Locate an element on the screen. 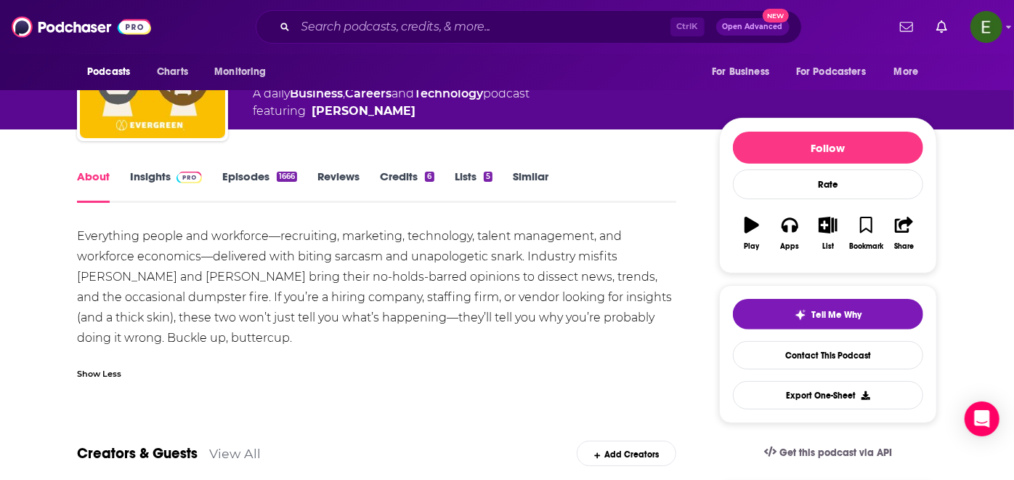 Image resolution: width=1014 pixels, height=480 pixels. span: Charts is located at coordinates (172, 72).